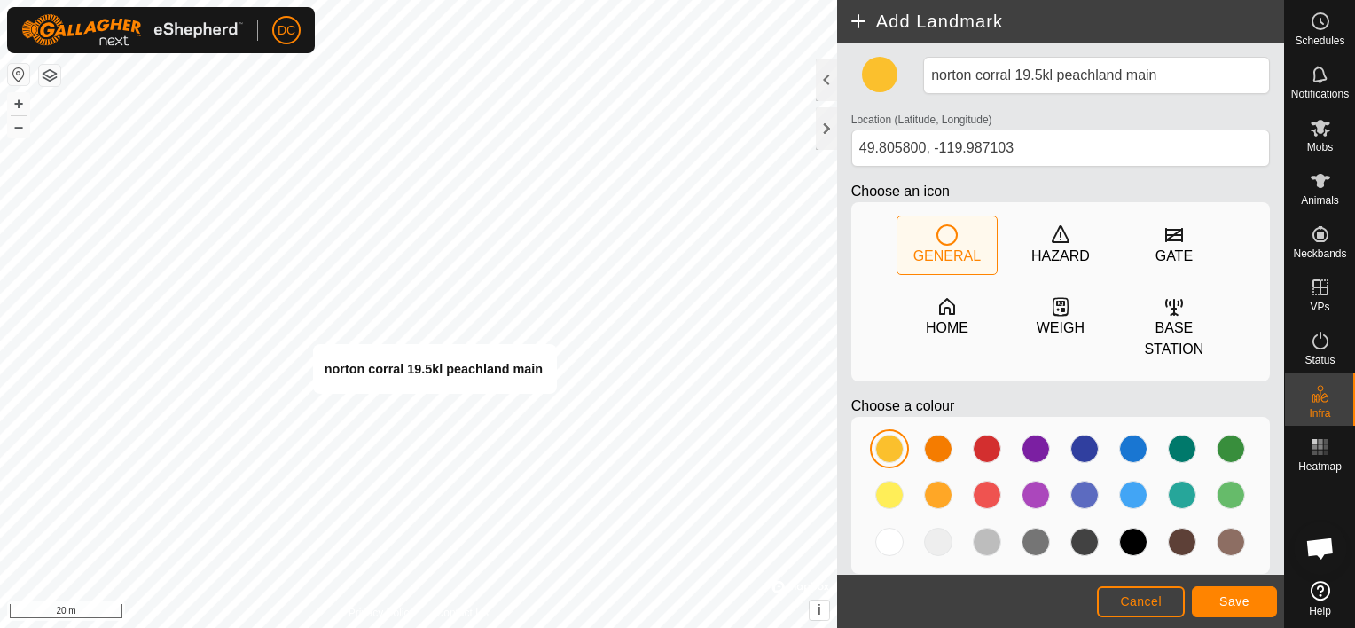 This screenshot has width=1355, height=628. Describe the element at coordinates (1319, 307) in the screenshot. I see `span: VPs` at that location.